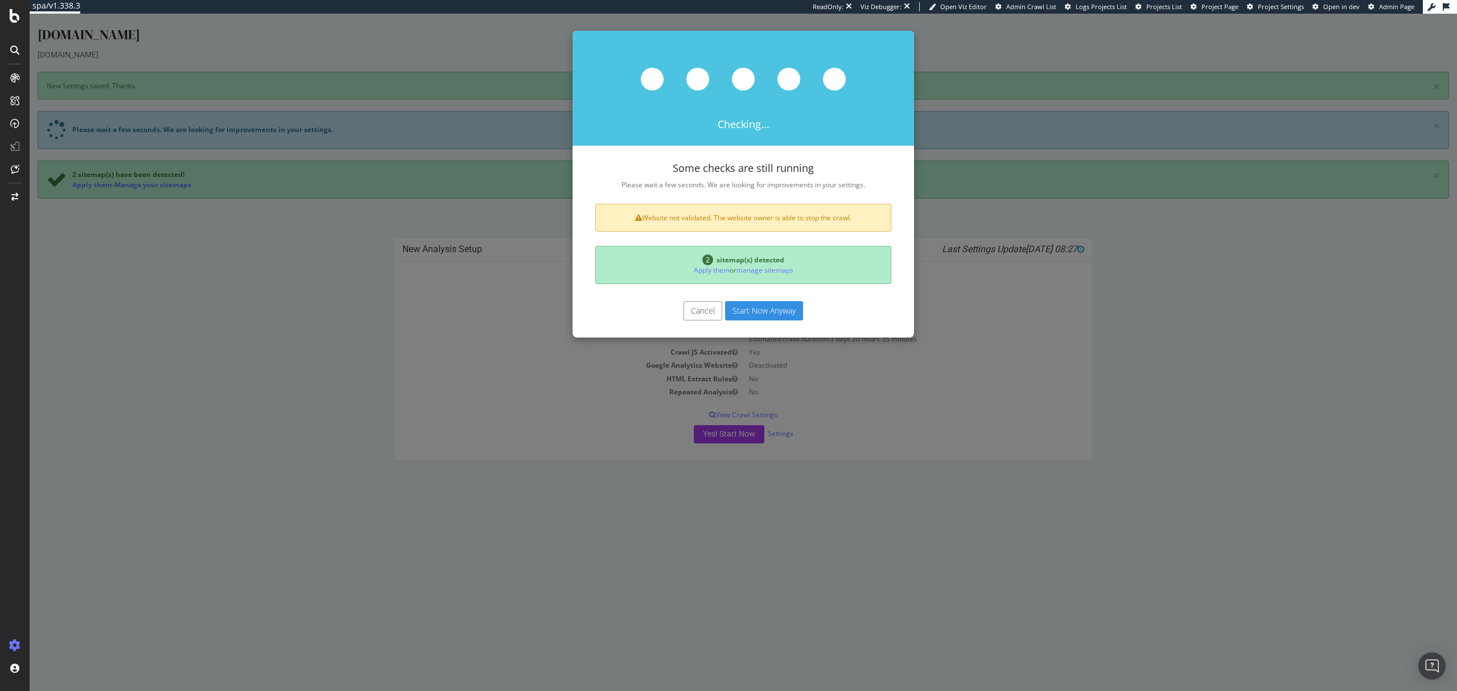 Image resolution: width=1457 pixels, height=691 pixels. What do you see at coordinates (958, 7) in the screenshot?
I see `a: Open Viz Editor` at bounding box center [958, 7].